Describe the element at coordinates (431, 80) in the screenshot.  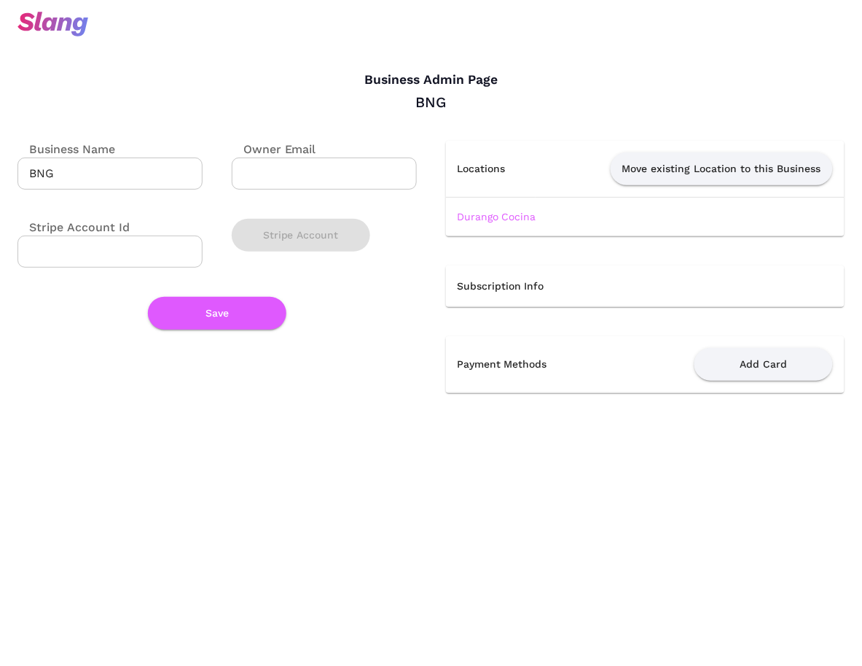
I see `h4: Business Admin Page` at that location.